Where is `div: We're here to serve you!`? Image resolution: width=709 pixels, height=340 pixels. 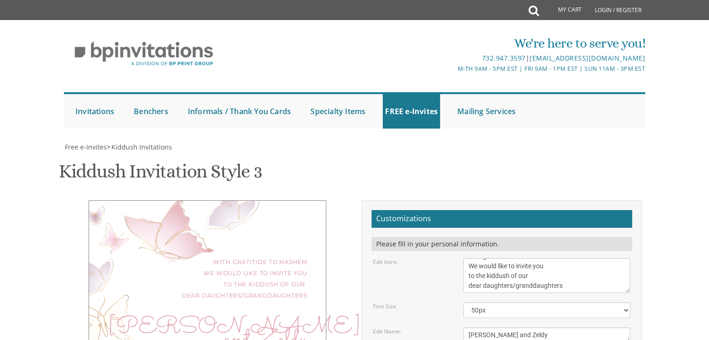 div: We're here to serve you! is located at coordinates (452, 43).